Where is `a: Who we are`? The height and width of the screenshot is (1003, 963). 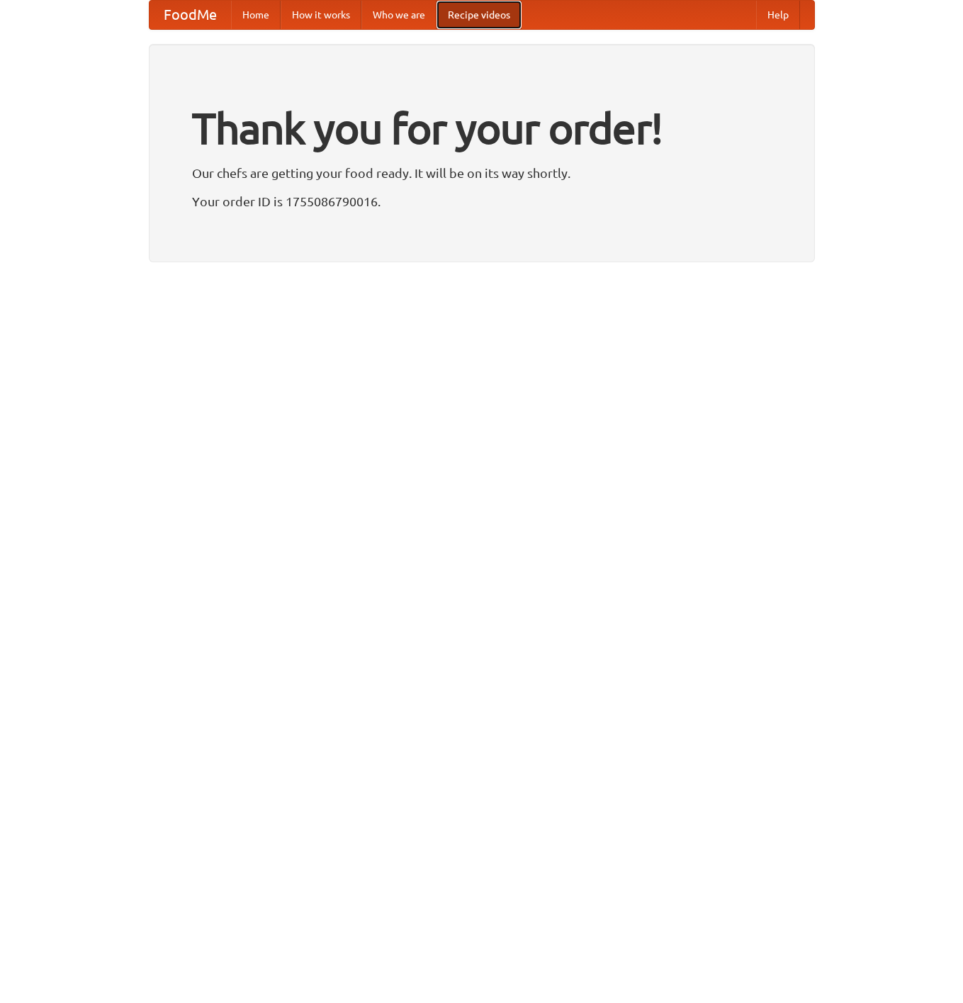 a: Who we are is located at coordinates (399, 15).